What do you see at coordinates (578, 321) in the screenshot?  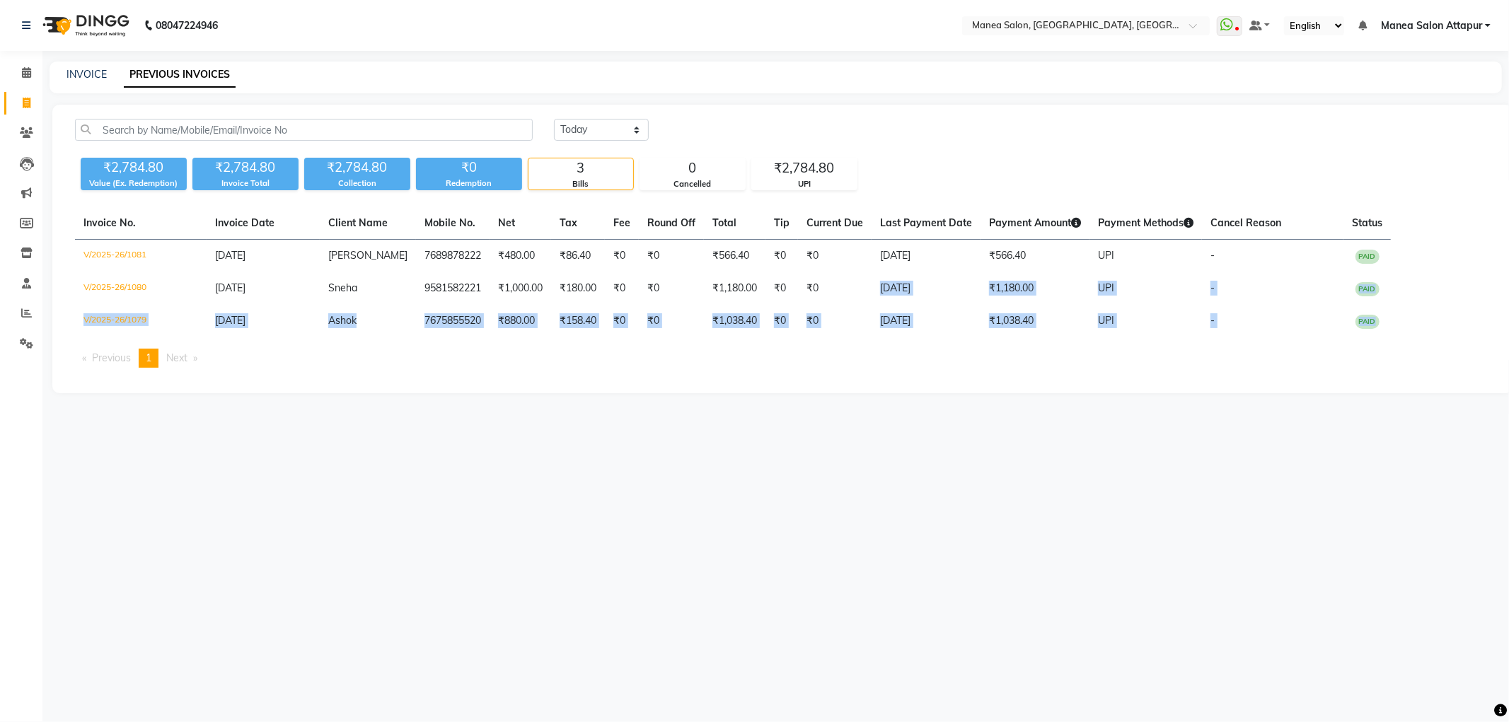 I see `td: ₹158.40` at bounding box center [578, 321].